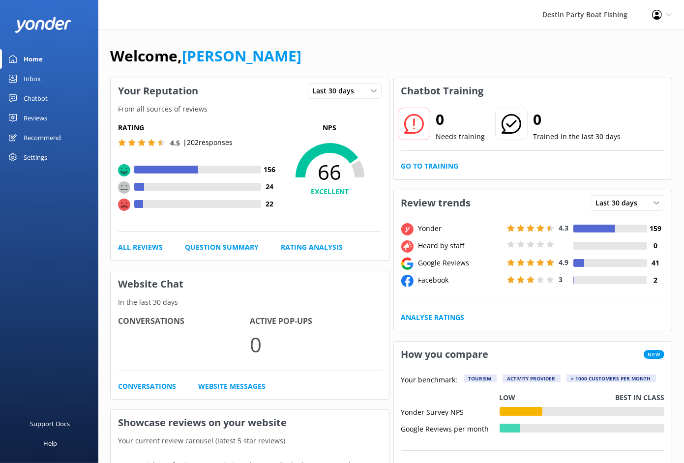 Image resolution: width=684 pixels, height=463 pixels. Describe the element at coordinates (250, 423) in the screenshot. I see `h3: Showcase reviews on your website` at that location.